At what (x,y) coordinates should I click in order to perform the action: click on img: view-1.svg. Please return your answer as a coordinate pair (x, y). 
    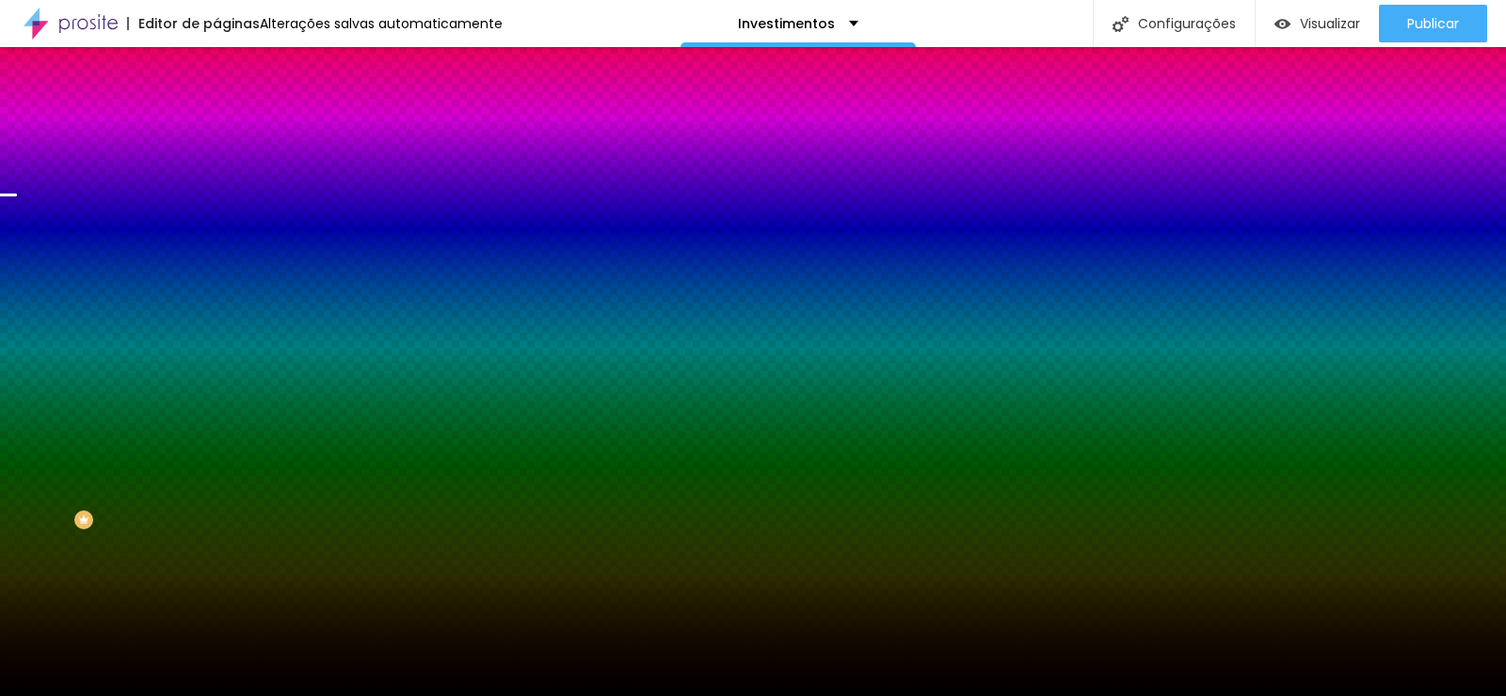
    Looking at the image, I should click on (1282, 24).